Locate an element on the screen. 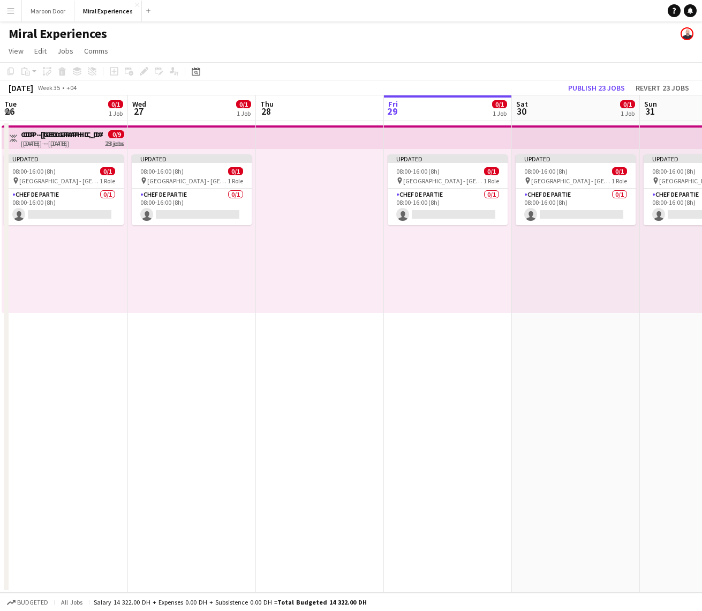 The height and width of the screenshot is (611, 702). span: 29 is located at coordinates (392, 111).